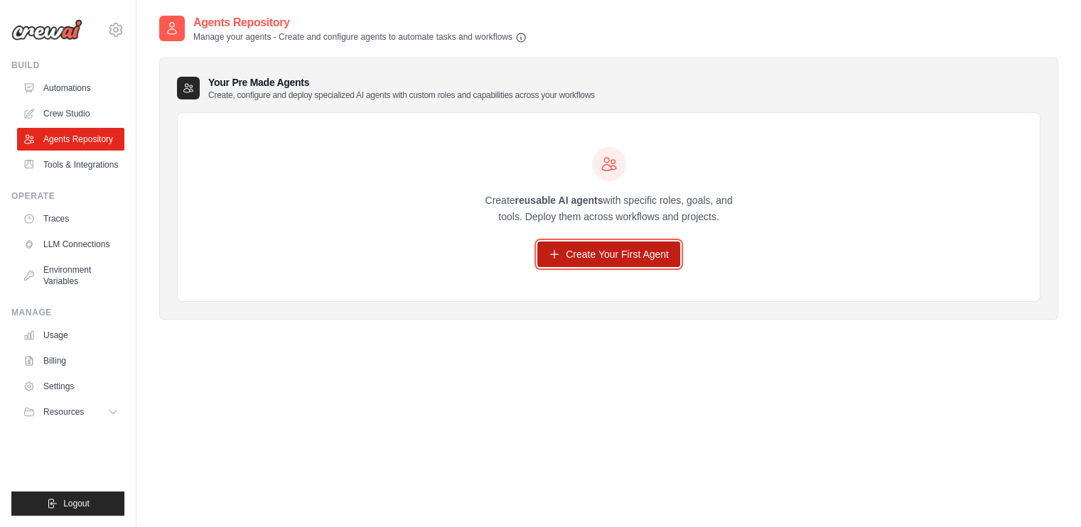 The width and height of the screenshot is (1081, 527). Describe the element at coordinates (360, 23) in the screenshot. I see `h2: Agents Repository` at that location.